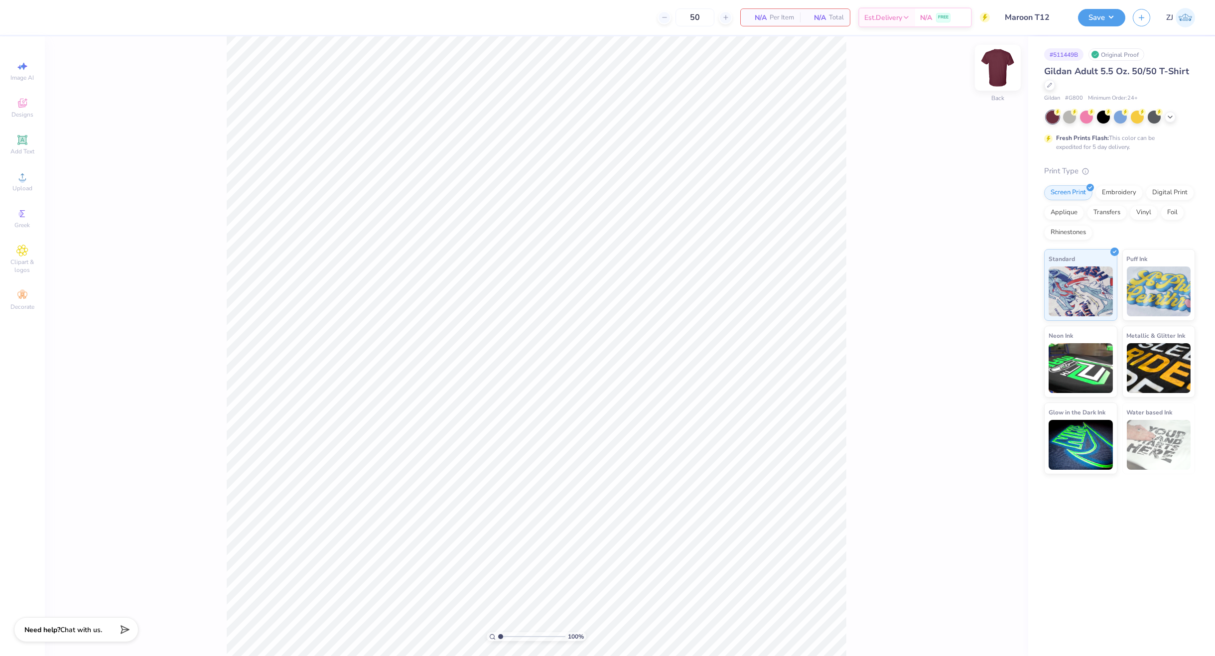 This screenshot has height=656, width=1215. What do you see at coordinates (1185, 17) in the screenshot?
I see `img: Zhor Junavee Antocan` at bounding box center [1185, 17].